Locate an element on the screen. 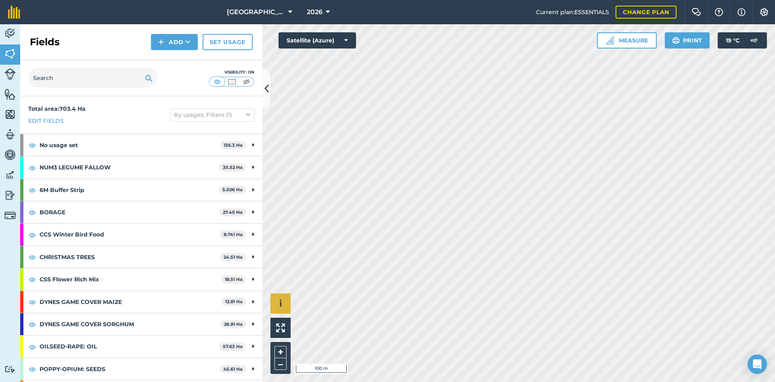  input: Search is located at coordinates (93, 78).